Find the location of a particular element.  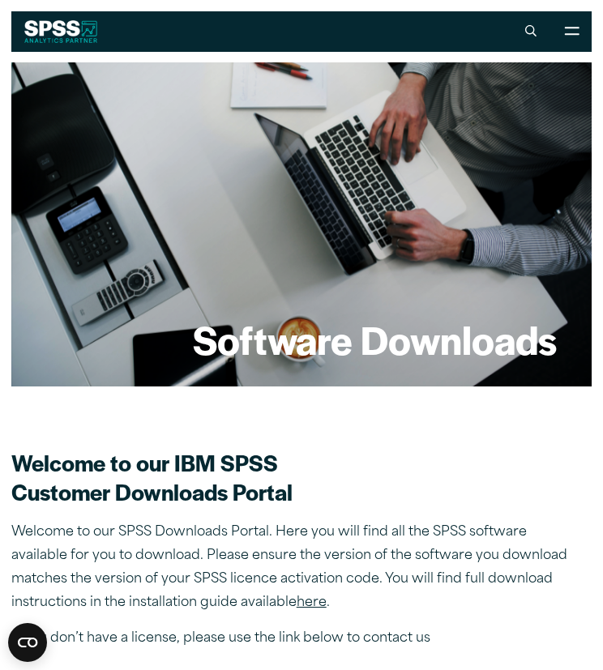

h2: Welcome to our IBM SPSS Customer Downloads Portal is located at coordinates (295, 477).